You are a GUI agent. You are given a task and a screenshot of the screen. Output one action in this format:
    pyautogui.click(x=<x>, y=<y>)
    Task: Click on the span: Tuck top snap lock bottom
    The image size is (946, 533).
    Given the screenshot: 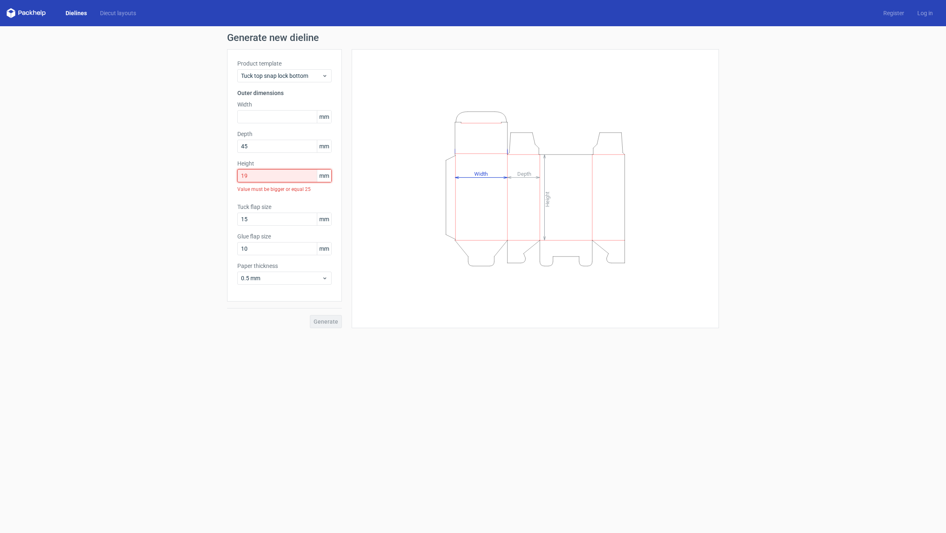 What is the action you would take?
    pyautogui.click(x=281, y=76)
    